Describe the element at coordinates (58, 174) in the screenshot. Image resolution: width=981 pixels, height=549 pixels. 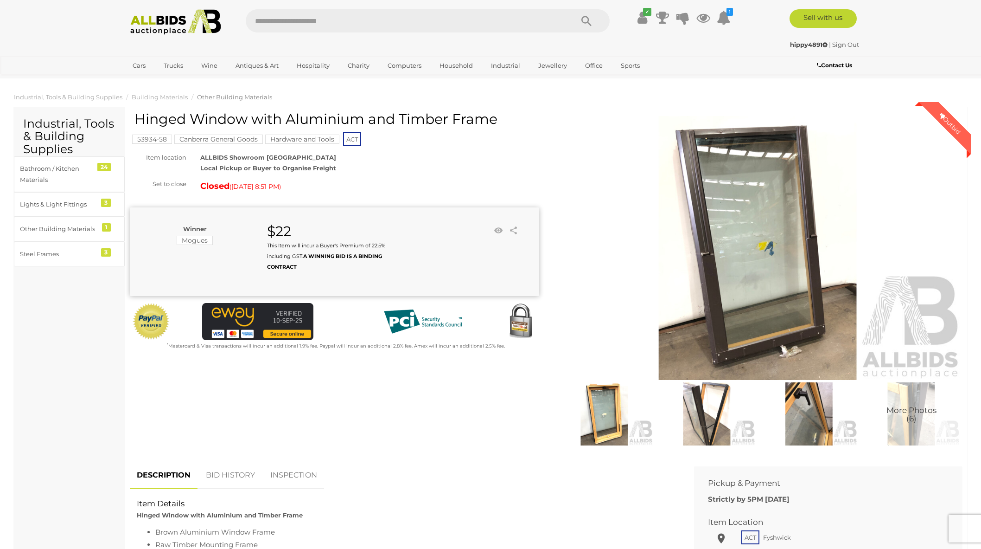
I see `div: Bathroom / Kitchen Materials` at that location.